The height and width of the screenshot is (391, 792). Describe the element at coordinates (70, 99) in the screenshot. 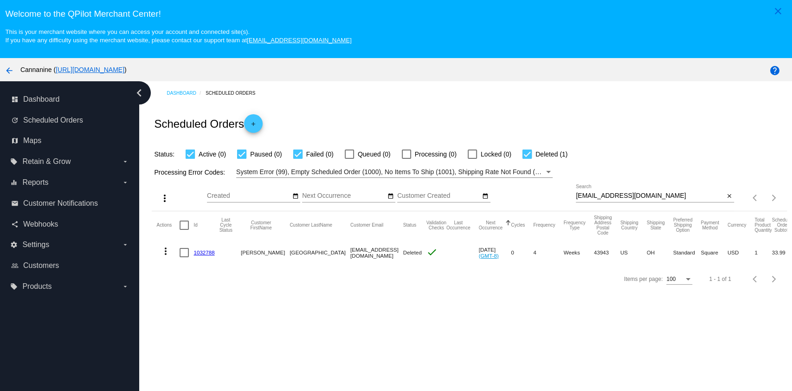

I see `a: dashboard Dashboard` at that location.